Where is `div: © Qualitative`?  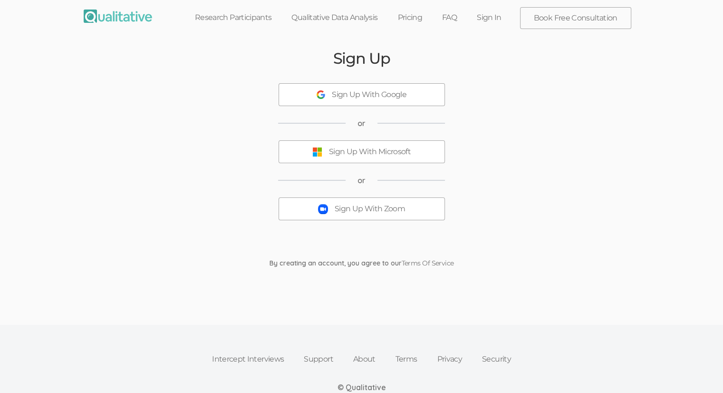
div: © Qualitative is located at coordinates (362, 387).